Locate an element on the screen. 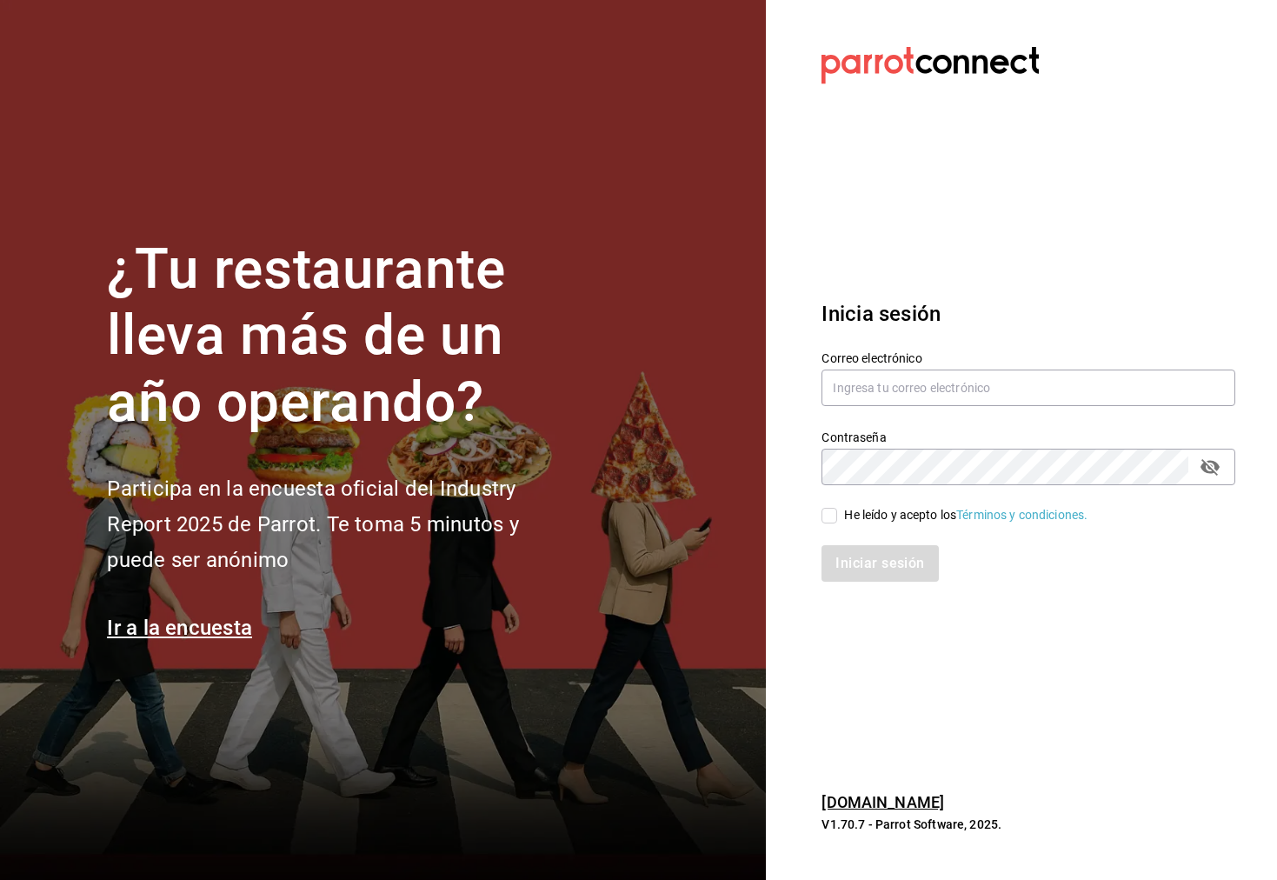 This screenshot has height=880, width=1277. h2: Participa en la encuesta oficial del Industry Report 2025 de Parrot. Te toma 5 minutos y puede se... is located at coordinates (342, 524).